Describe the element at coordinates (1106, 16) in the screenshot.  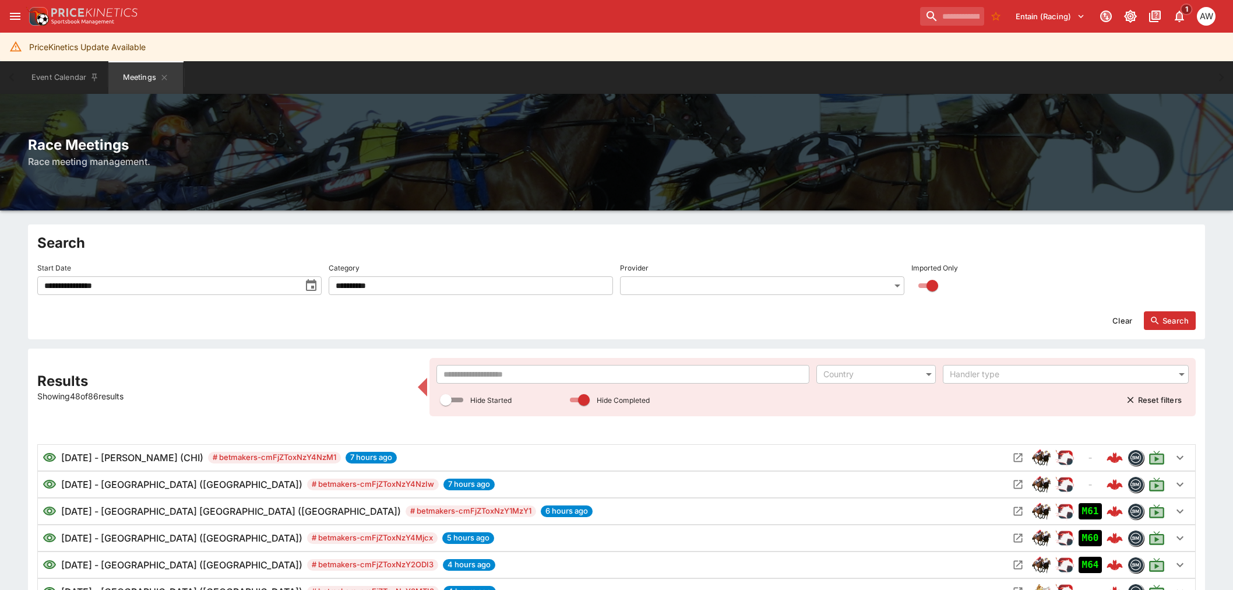
I see `button: Connected to PK` at that location.